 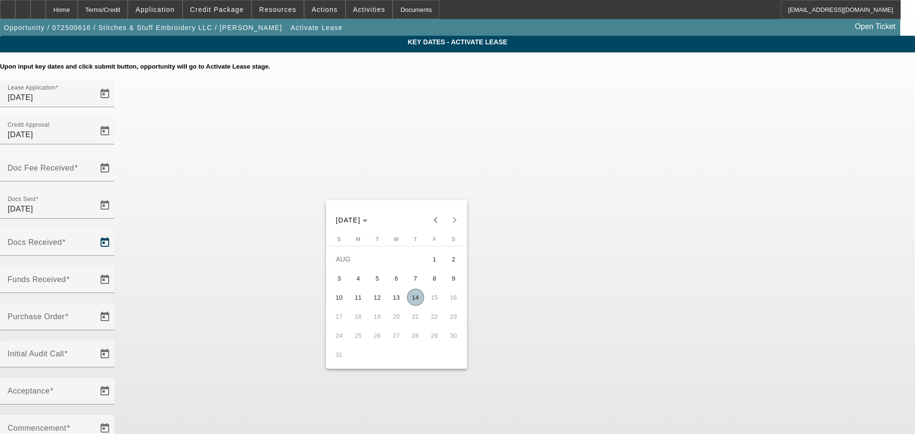 I want to click on button: August 13, 2025, so click(x=397, y=297).